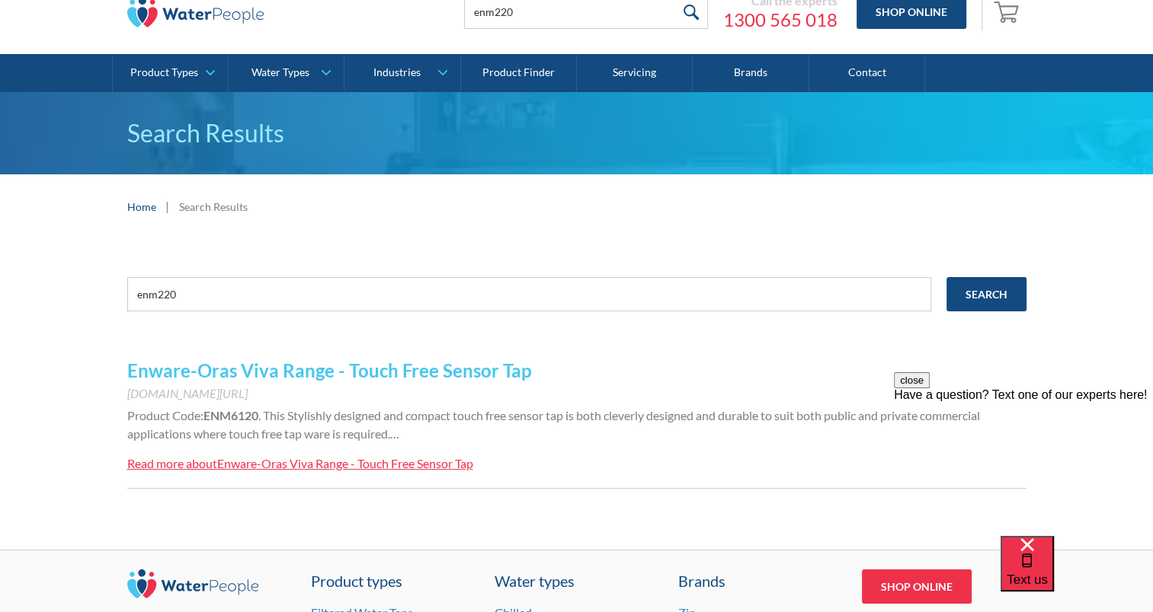 The image size is (1153, 612). I want to click on a: Shop Online, so click(916, 587).